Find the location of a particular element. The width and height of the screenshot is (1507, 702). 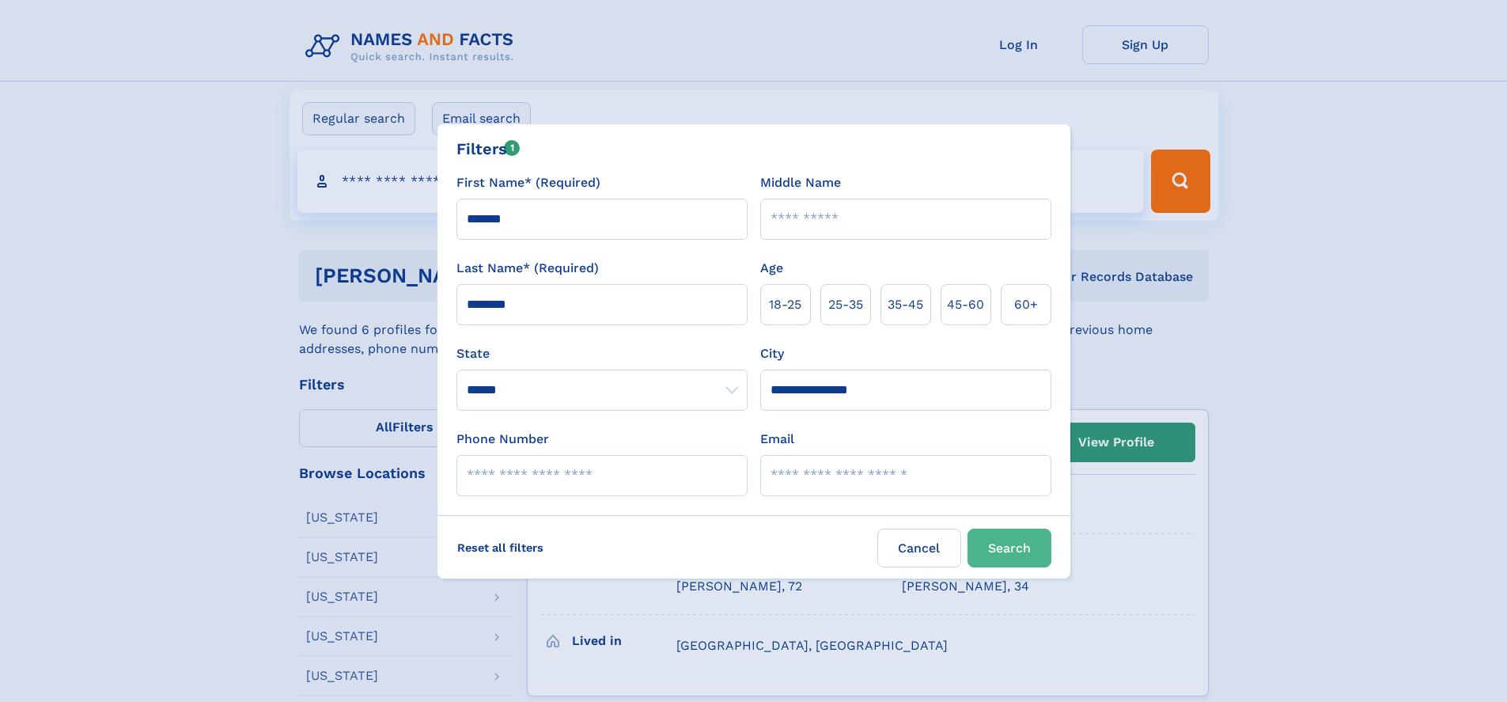

button: Search is located at coordinates (1009, 547).